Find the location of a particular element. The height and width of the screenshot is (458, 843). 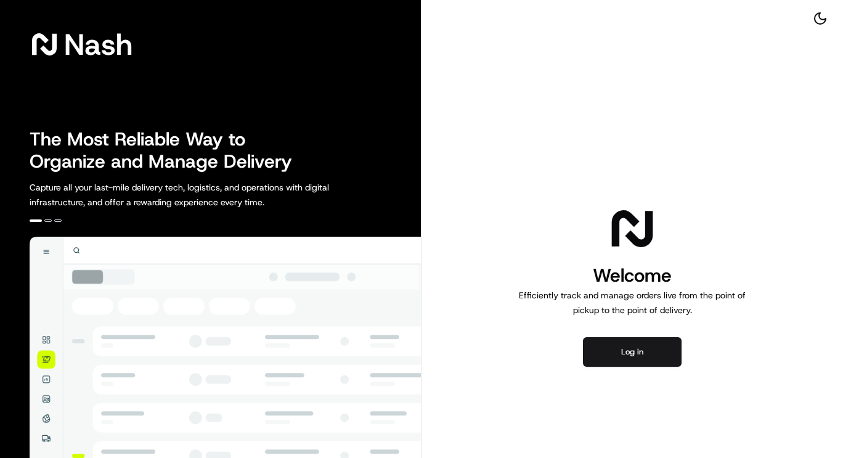

p: Efficiently track and manage orders live from the point of pickup to the point of delivery. is located at coordinates (632, 303).